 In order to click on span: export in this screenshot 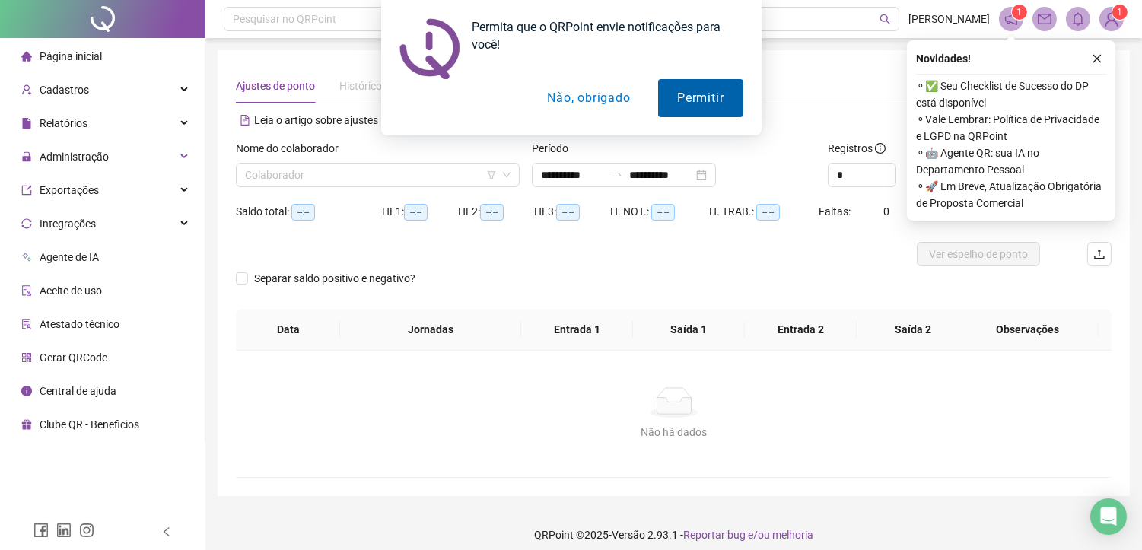, I will do `click(27, 190)`.